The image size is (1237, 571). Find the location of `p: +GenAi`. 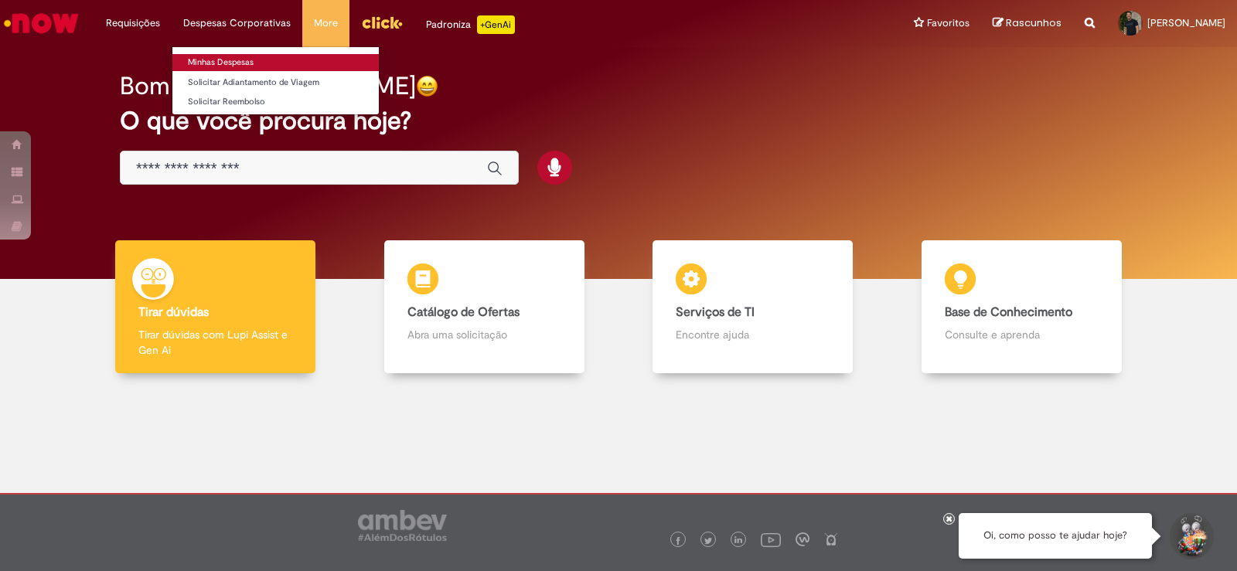

p: +GenAi is located at coordinates (496, 25).